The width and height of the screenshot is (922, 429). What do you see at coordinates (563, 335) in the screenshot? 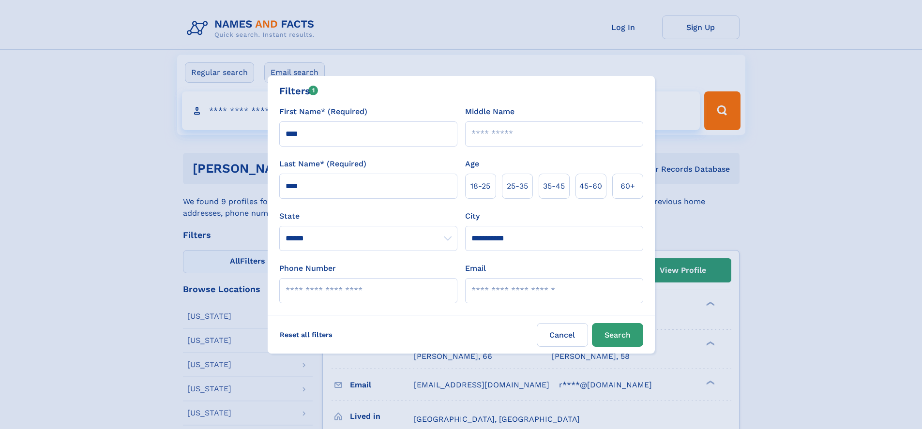
I see `label: Cancel` at bounding box center [563, 335].